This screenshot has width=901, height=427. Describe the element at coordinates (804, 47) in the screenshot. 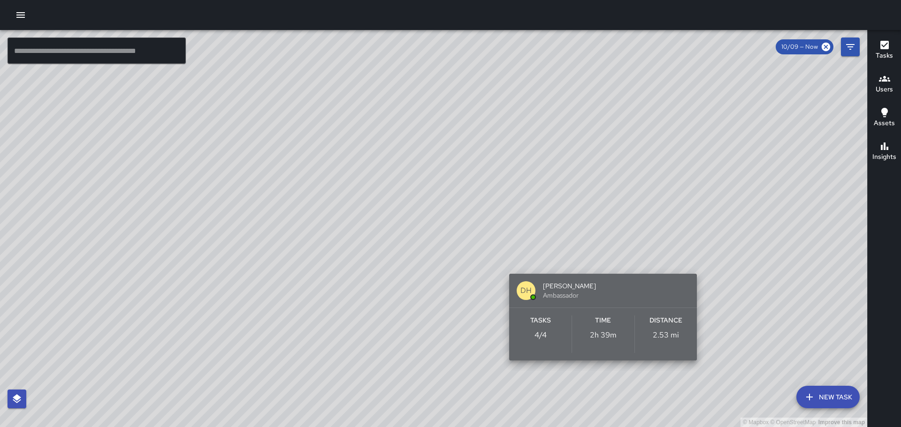

I see `div: 10/09 — Now` at that location.